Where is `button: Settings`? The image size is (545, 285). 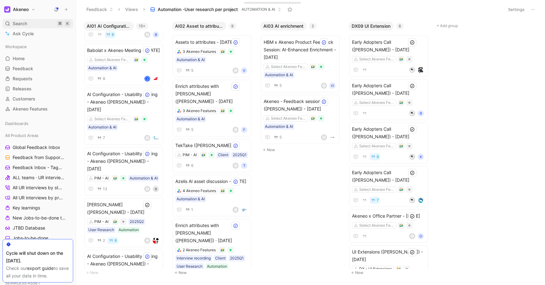 button: Settings is located at coordinates (516, 9).